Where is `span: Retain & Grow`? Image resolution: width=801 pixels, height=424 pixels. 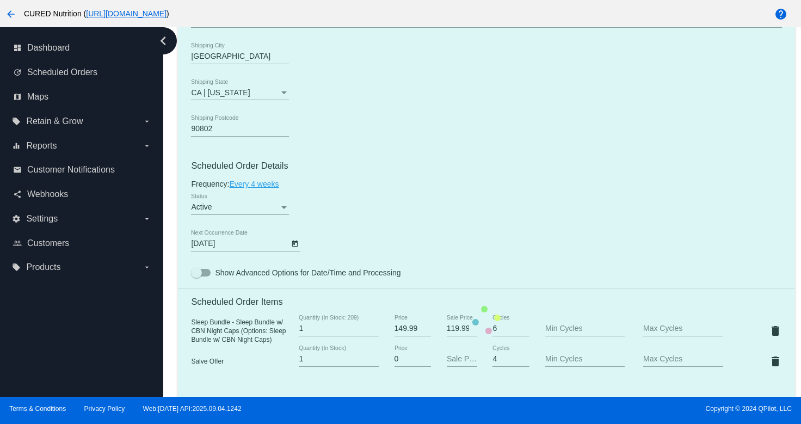
span: Retain & Grow is located at coordinates (54, 121).